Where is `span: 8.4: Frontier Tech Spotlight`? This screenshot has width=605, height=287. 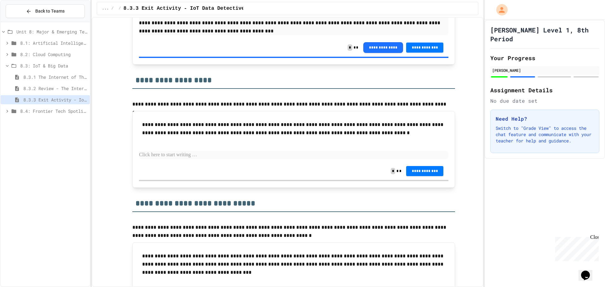 span: 8.4: Frontier Tech Spotlight is located at coordinates (54, 111).